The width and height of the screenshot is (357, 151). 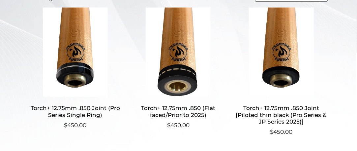 What do you see at coordinates (281, 72) in the screenshot?
I see `a: Torch+ 12.75mm .850 Joint [Piloted thin black (Pro Series & JP Series 2025)] $450.00` at bounding box center [281, 72].